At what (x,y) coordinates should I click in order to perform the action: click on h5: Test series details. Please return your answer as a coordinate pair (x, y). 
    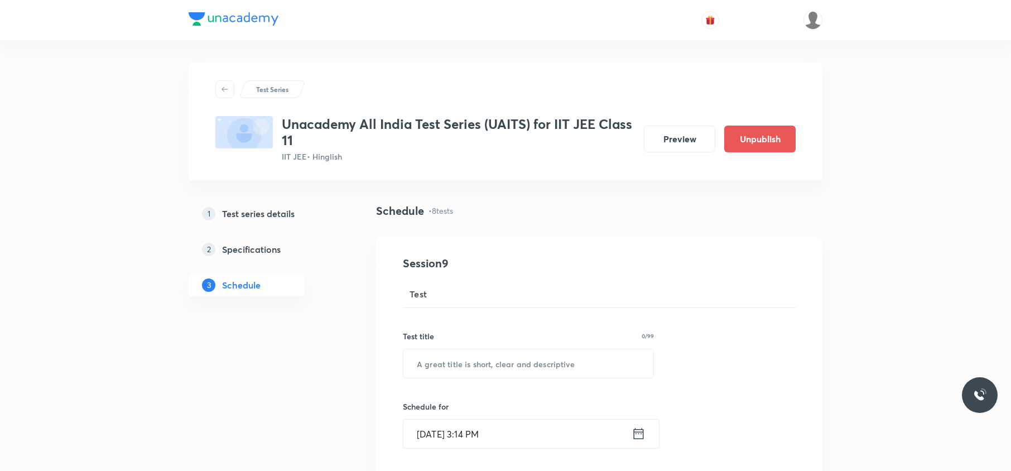
    Looking at the image, I should click on (258, 214).